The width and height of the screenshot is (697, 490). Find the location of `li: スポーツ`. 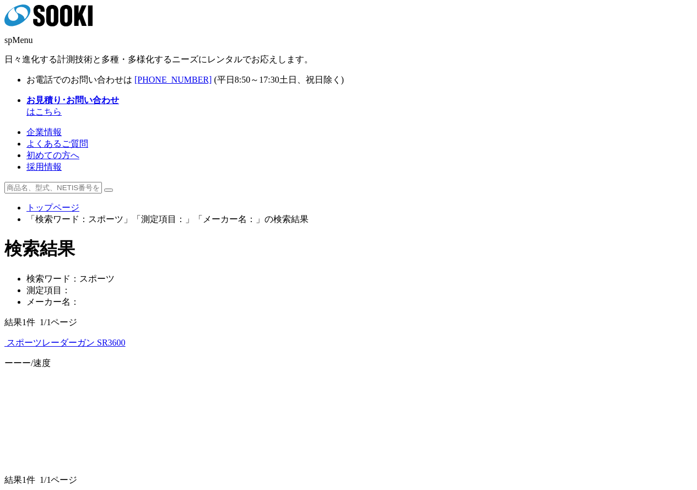

li: スポーツ is located at coordinates (359, 279).